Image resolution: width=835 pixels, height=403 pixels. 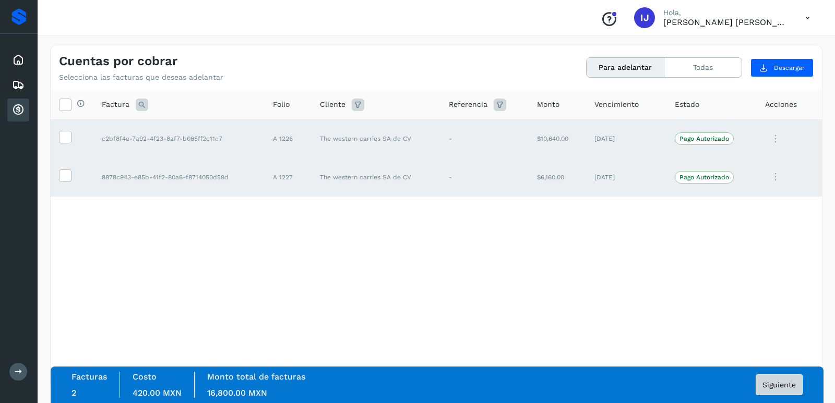 I want to click on span: Factura, so click(x=115, y=104).